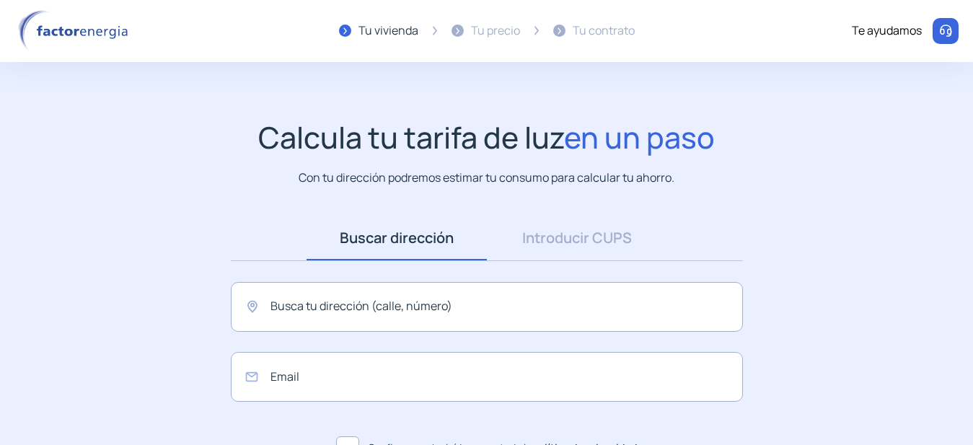 The image size is (973, 445). Describe the element at coordinates (604, 31) in the screenshot. I see `div: Tu contrato` at that location.